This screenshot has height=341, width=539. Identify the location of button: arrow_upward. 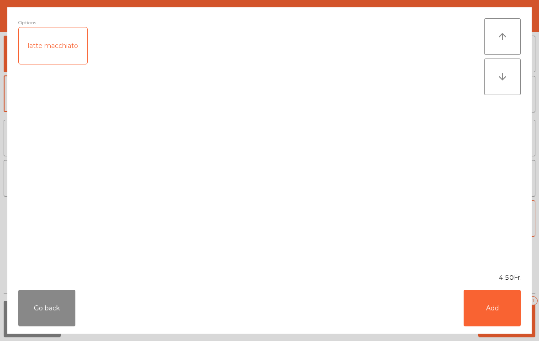
(503, 37).